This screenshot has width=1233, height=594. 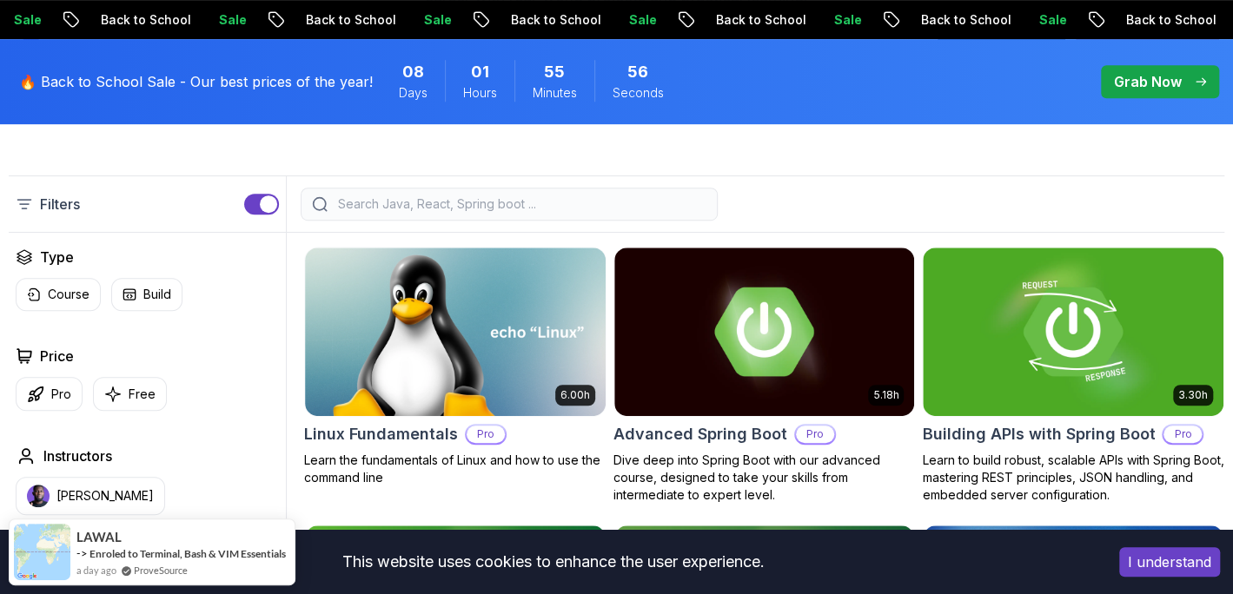 What do you see at coordinates (142, 394) in the screenshot?
I see `p: Free` at bounding box center [142, 394].